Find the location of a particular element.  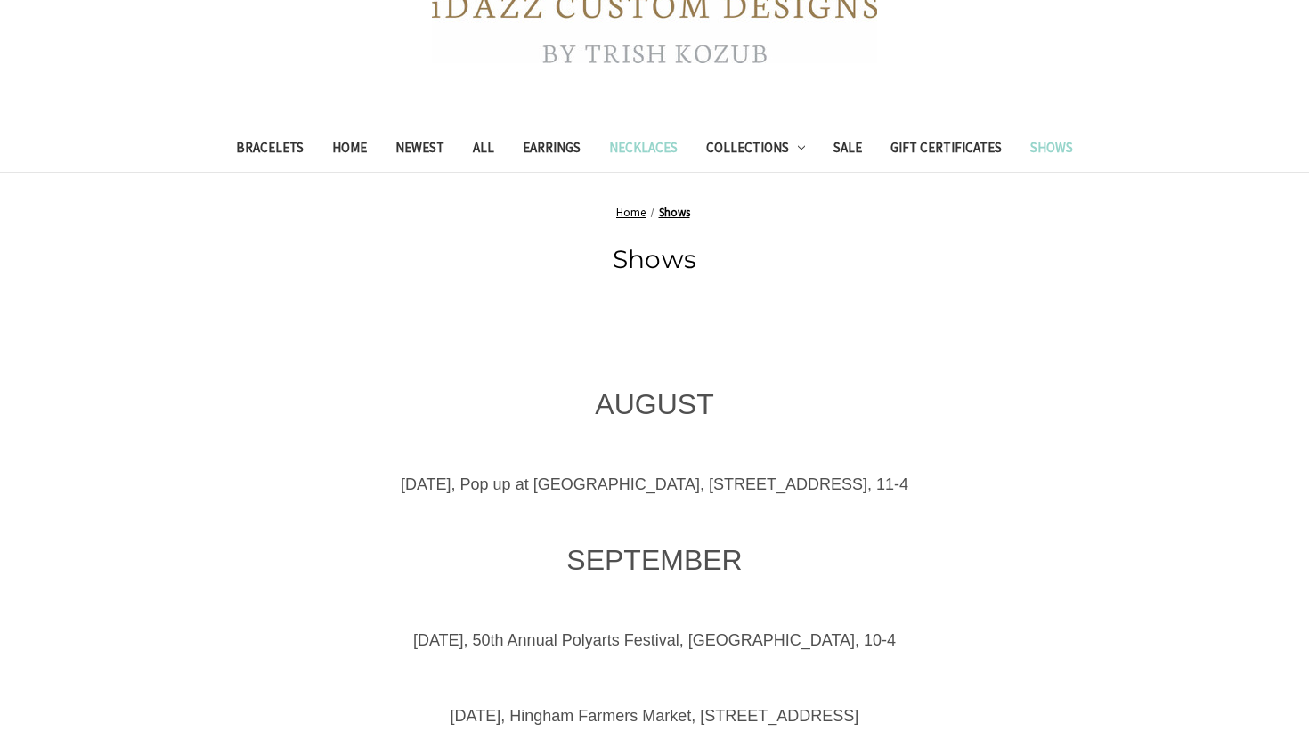

a: All is located at coordinates (484, 150).